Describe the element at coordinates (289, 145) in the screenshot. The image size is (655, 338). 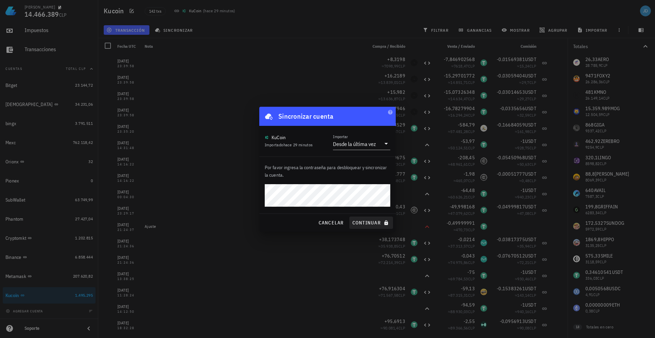
I see `span: Importado` at that location.